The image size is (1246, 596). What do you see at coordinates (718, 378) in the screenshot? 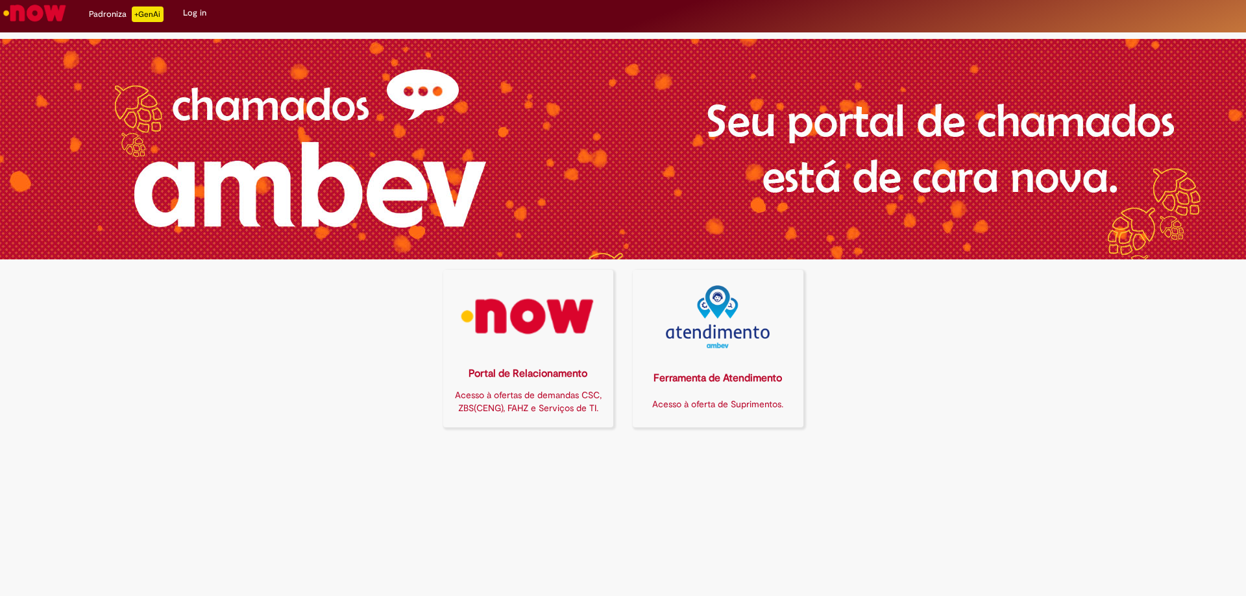
I see `div: Ferramenta de Atendimento` at bounding box center [718, 378].